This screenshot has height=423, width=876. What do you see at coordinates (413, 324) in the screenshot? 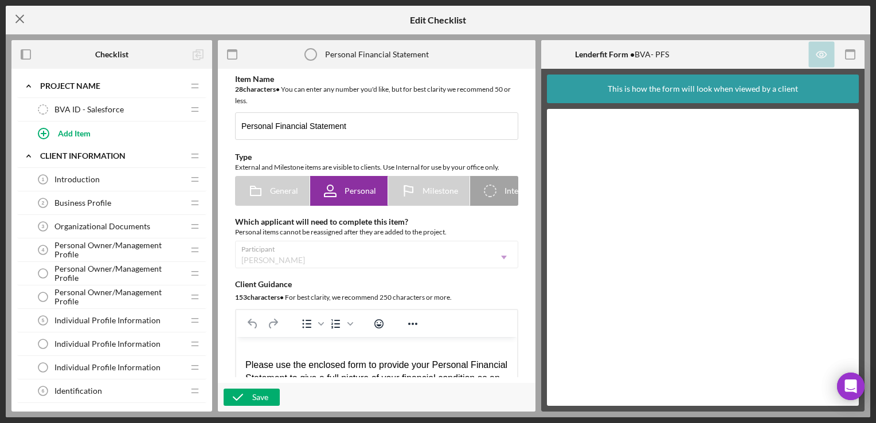
I see `button: Reveal or hide additional toolbar items` at bounding box center [413, 324].